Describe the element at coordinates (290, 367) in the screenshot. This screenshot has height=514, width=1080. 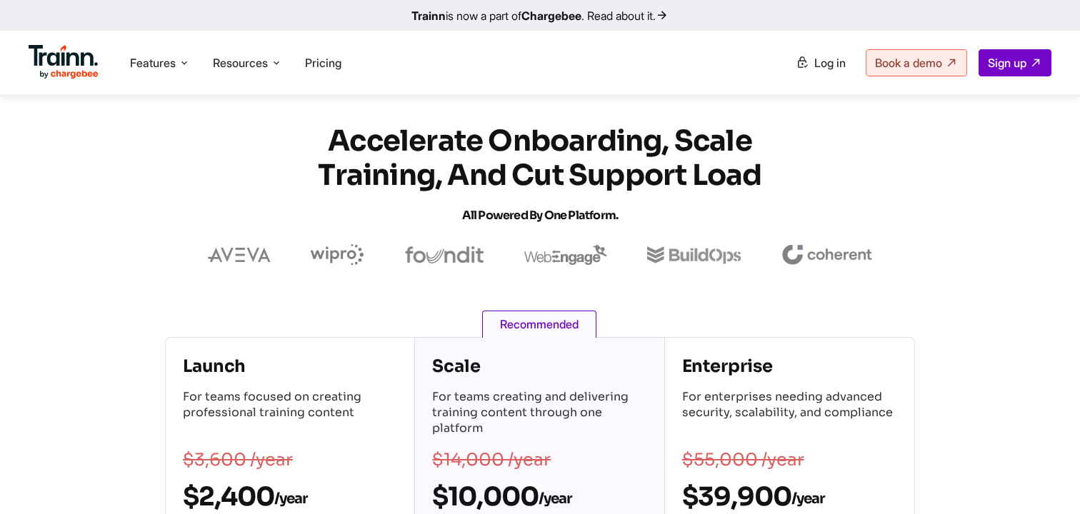
I see `h4: Launch` at that location.